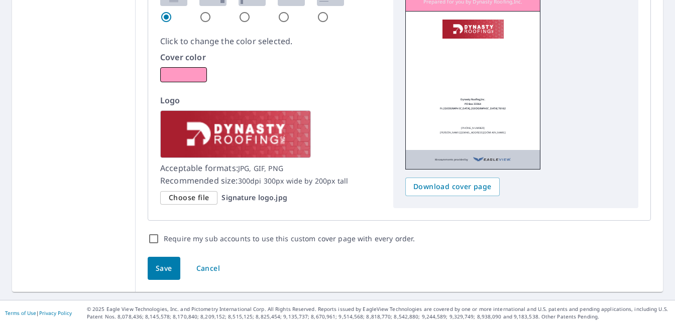  What do you see at coordinates (491, 160) in the screenshot?
I see `img: EV Logo` at bounding box center [491, 160].